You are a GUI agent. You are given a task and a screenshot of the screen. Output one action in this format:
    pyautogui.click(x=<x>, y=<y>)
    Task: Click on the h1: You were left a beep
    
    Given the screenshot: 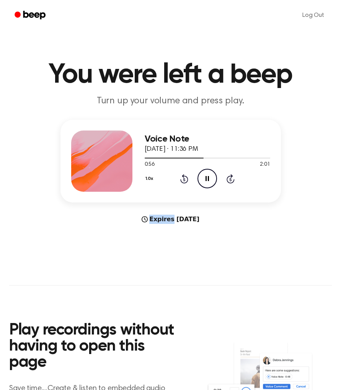 What is the action you would take?
    pyautogui.click(x=170, y=75)
    